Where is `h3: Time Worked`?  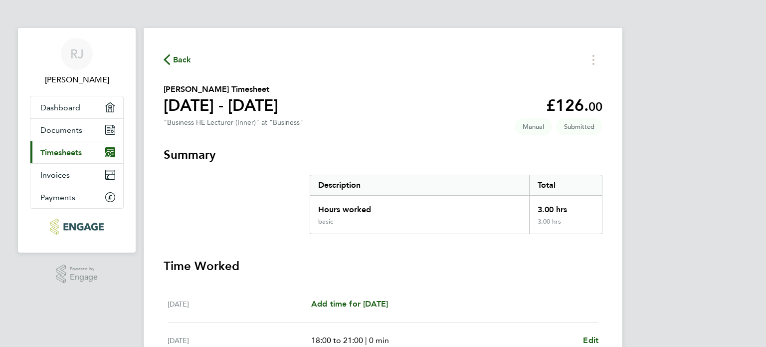
h3: Time Worked is located at coordinates (383, 266).